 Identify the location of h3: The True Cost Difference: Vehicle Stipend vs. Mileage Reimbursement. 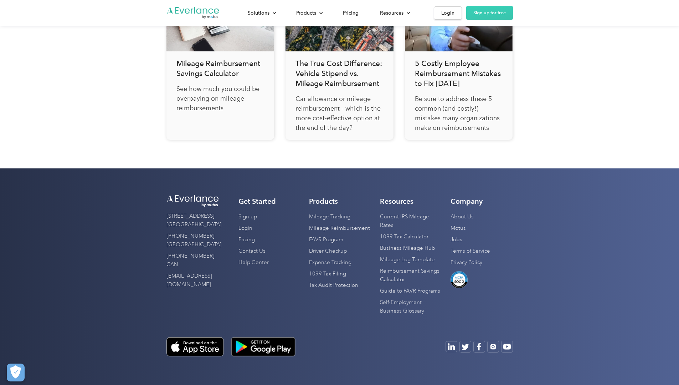
(340, 73).